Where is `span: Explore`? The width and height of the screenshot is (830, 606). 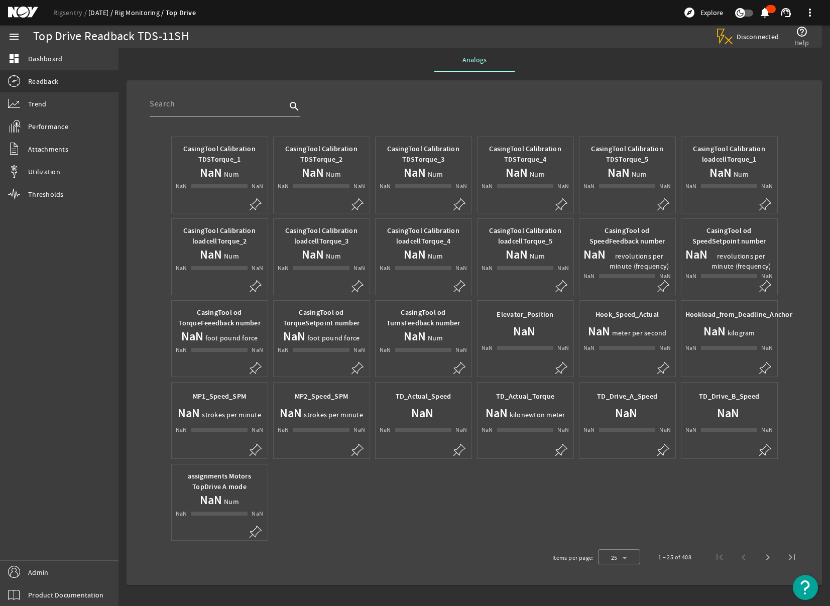 span: Explore is located at coordinates (711, 13).